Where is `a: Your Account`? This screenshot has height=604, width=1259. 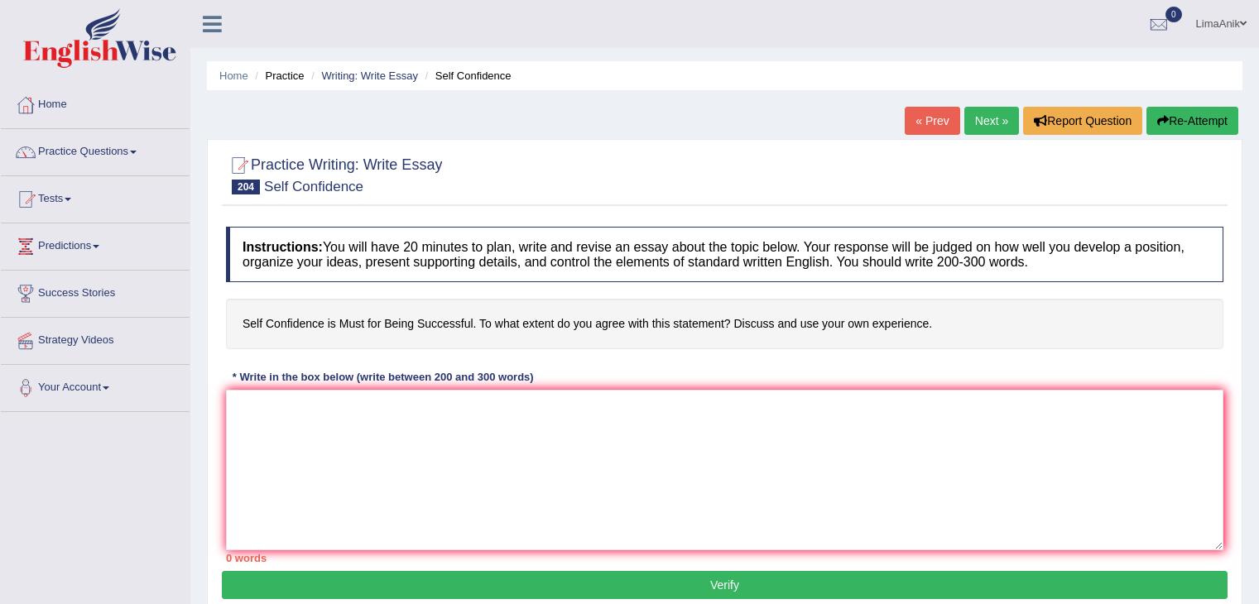 a: Your Account is located at coordinates (95, 386).